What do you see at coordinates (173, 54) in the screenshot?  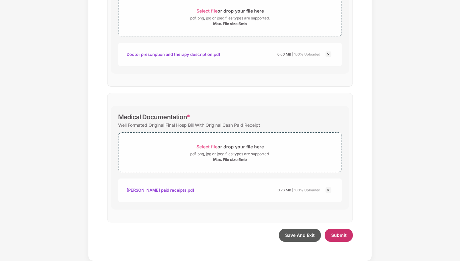 I see `div: Doctor prescription and therapy description.pdf` at bounding box center [173, 54].